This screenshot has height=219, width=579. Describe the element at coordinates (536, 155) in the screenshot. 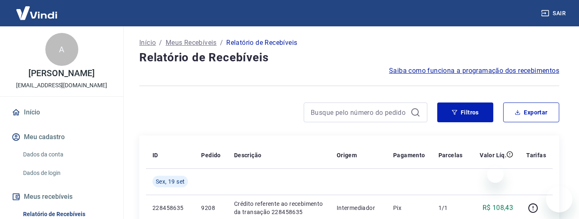

I see `p: Tarifas` at that location.